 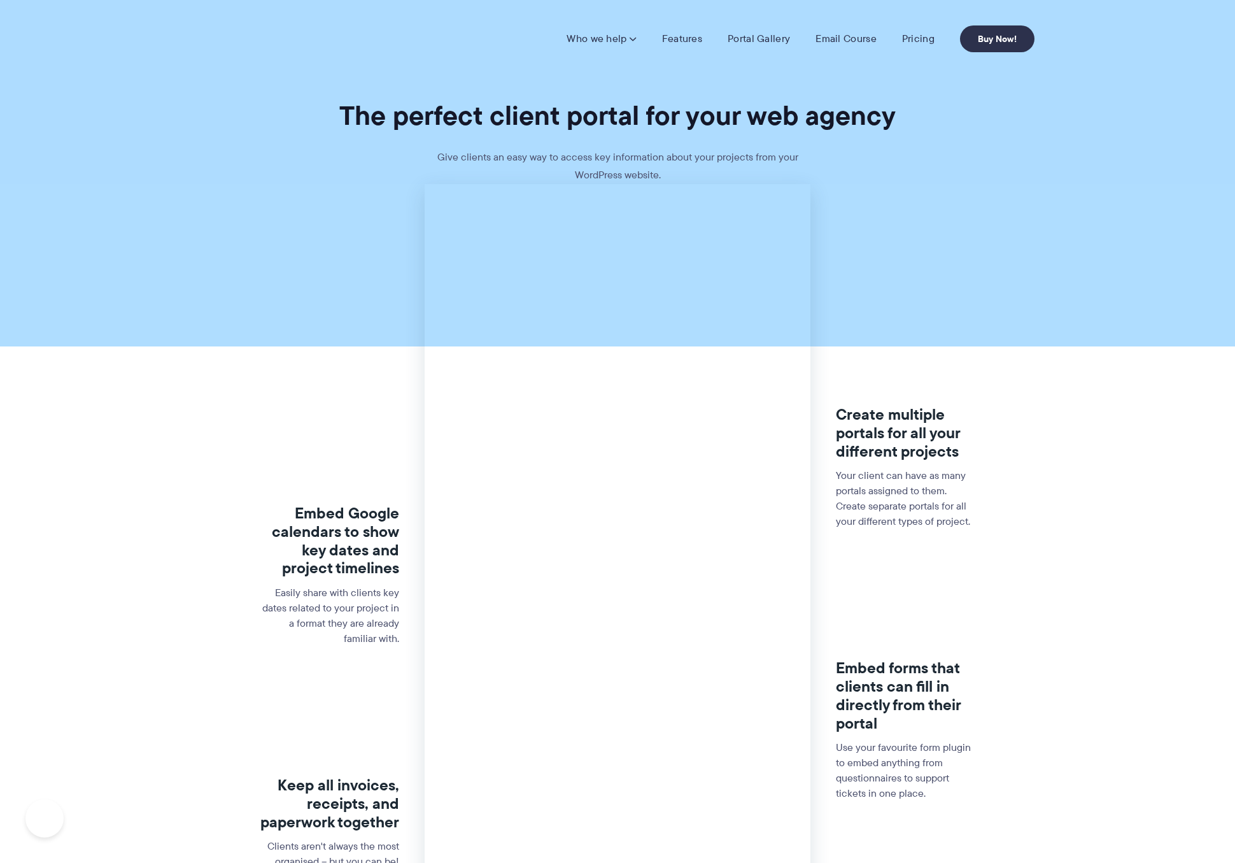 What do you see at coordinates (330, 616) in the screenshot?
I see `p: Easily share with clients key dates related to your project in a format they are already familiar...` at bounding box center [330, 616].